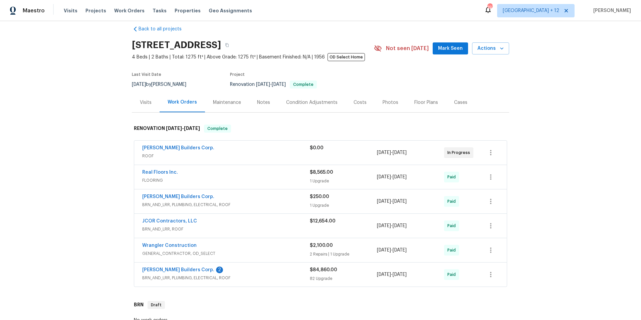  What do you see at coordinates (156, 305) in the screenshot?
I see `span: Draft` at bounding box center [156, 305].